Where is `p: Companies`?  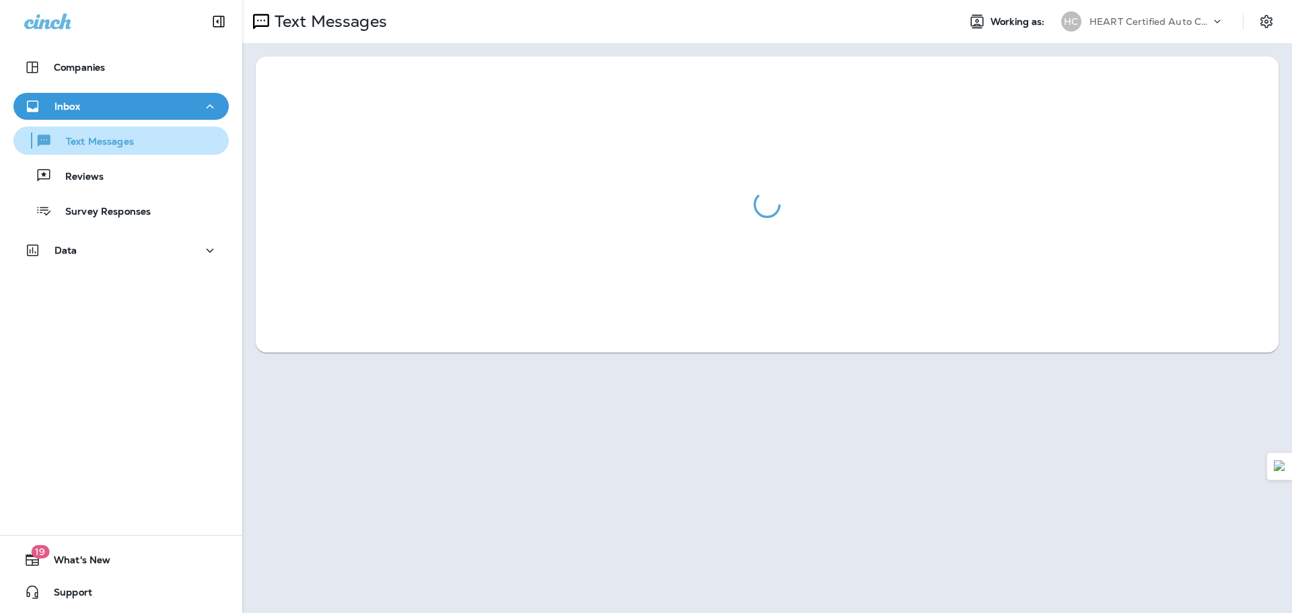 p: Companies is located at coordinates (79, 67).